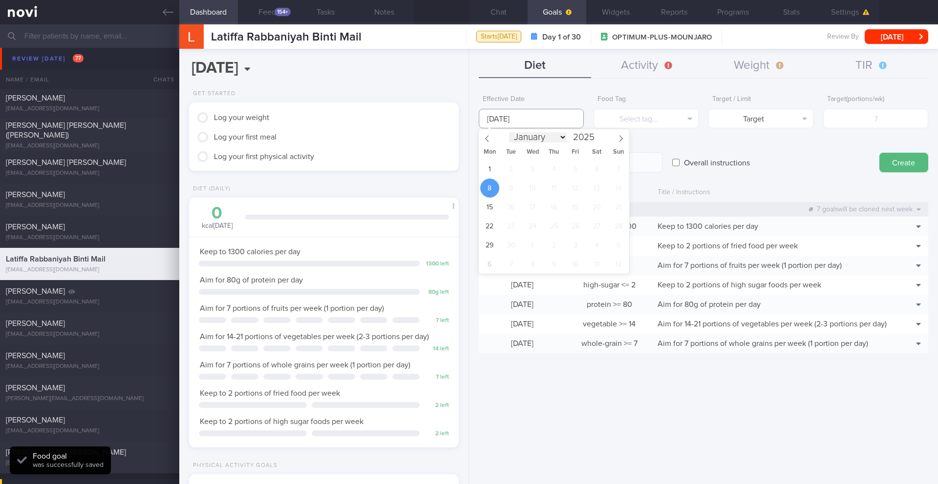 The height and width of the screenshot is (484, 938). Describe the element at coordinates (210, 189) in the screenshot. I see `div: Diet (Daily)` at that location.